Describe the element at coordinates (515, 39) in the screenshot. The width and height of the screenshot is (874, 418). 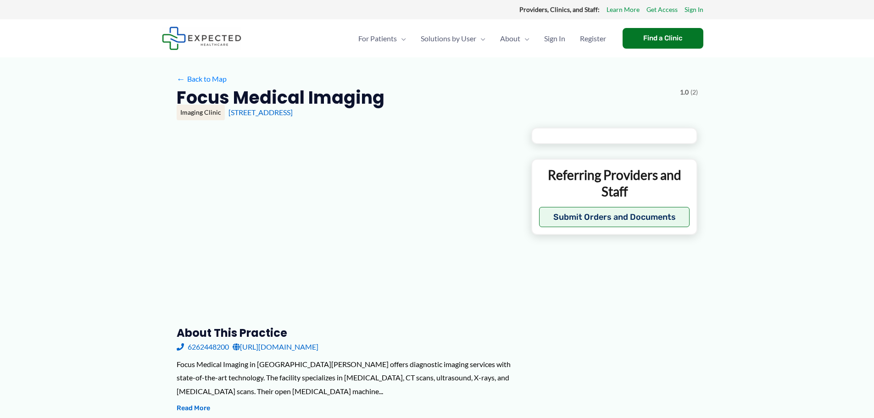
I see `a: AboutMenu Toggle` at that location.